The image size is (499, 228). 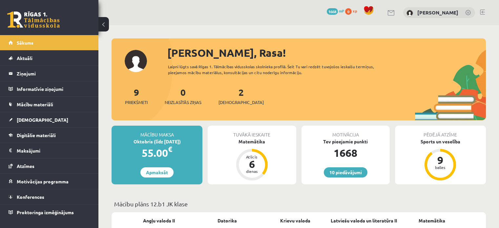 I want to click on span: 0, so click(x=348, y=11).